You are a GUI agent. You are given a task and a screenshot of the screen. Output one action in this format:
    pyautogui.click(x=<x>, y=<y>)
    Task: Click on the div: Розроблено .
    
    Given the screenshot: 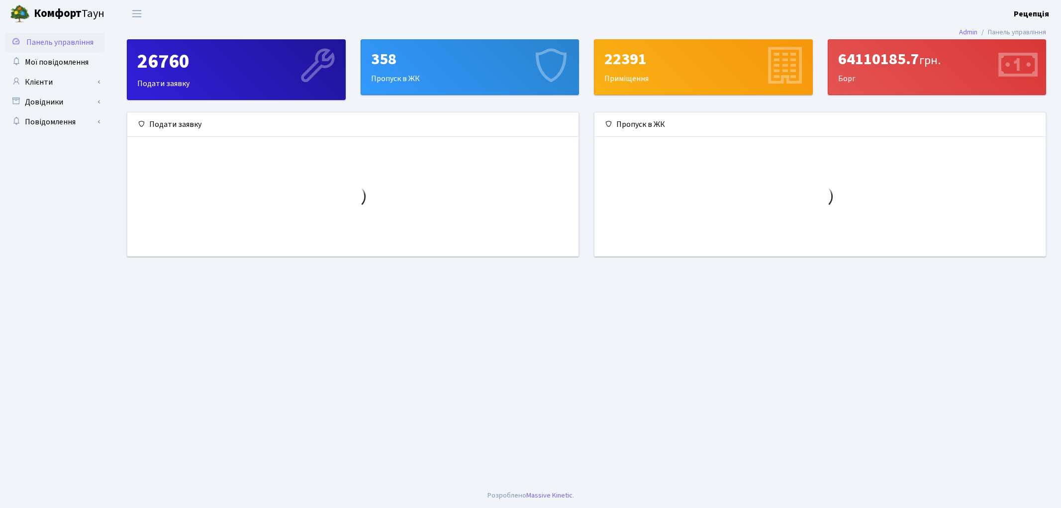 What is the action you would take?
    pyautogui.click(x=531, y=496)
    